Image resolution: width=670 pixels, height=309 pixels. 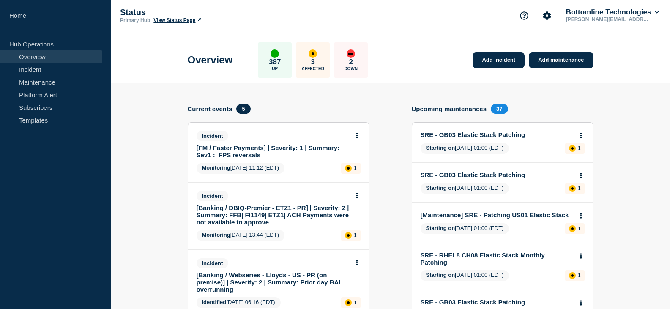 I want to click on div: down, so click(x=351, y=54).